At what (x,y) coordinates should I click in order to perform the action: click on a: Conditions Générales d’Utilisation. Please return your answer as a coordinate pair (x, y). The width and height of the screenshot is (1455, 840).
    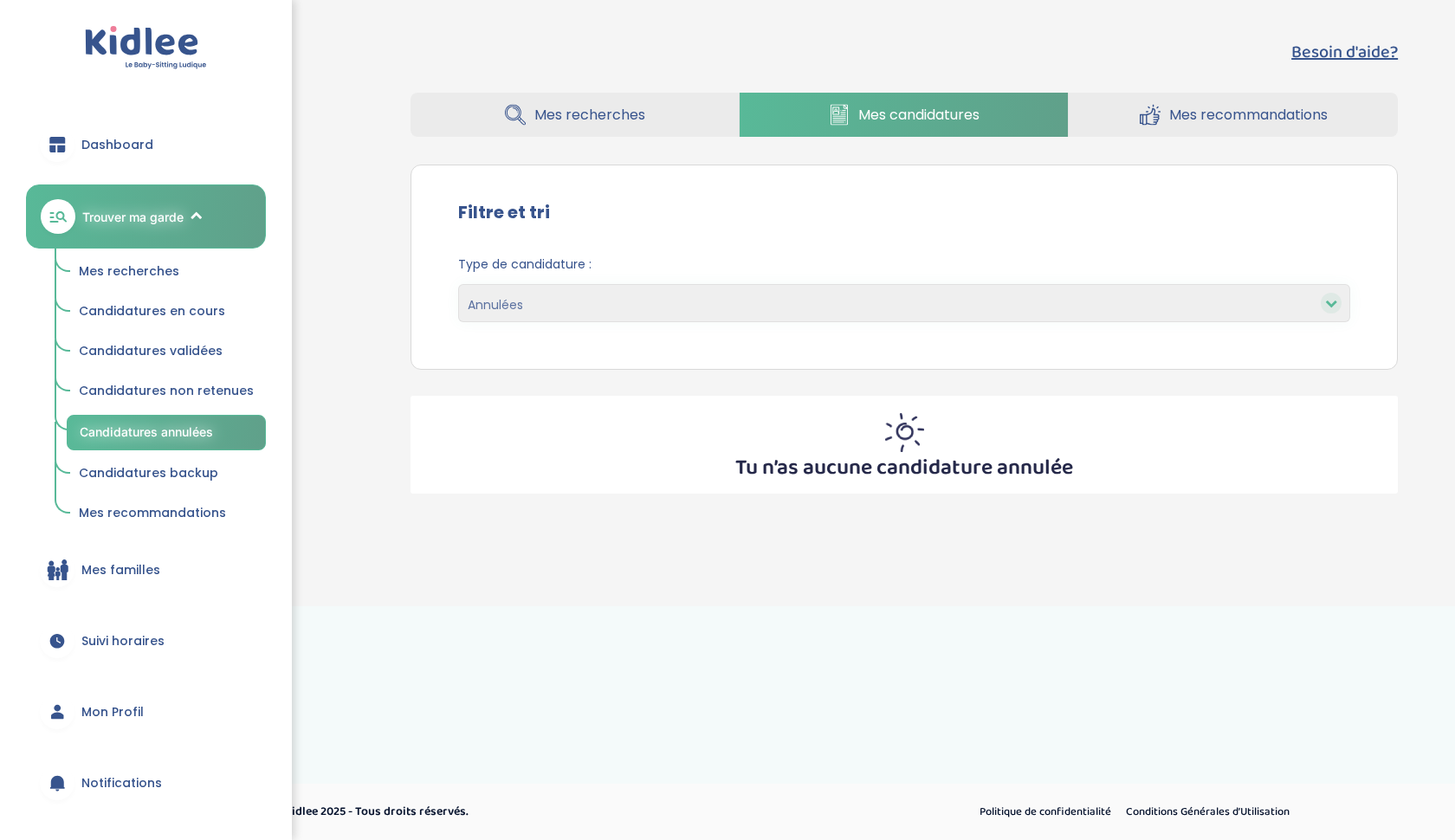
    Looking at the image, I should click on (1207, 812).